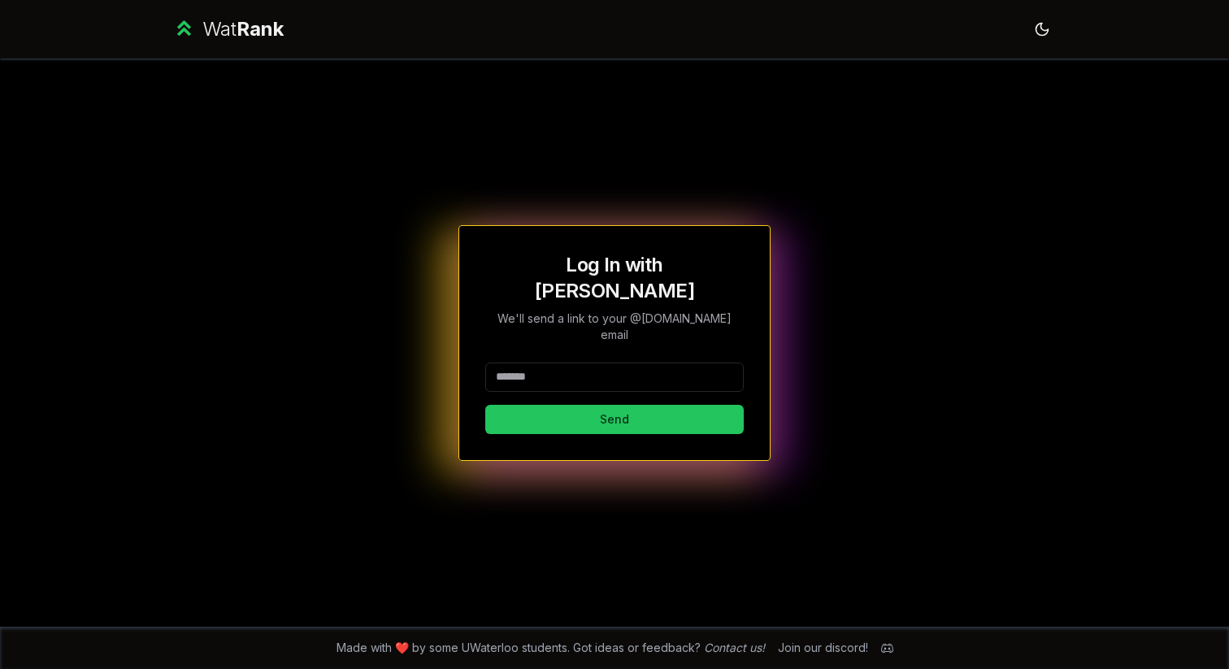 This screenshot has width=1229, height=669. Describe the element at coordinates (734, 647) in the screenshot. I see `a: Contact us!` at that location.